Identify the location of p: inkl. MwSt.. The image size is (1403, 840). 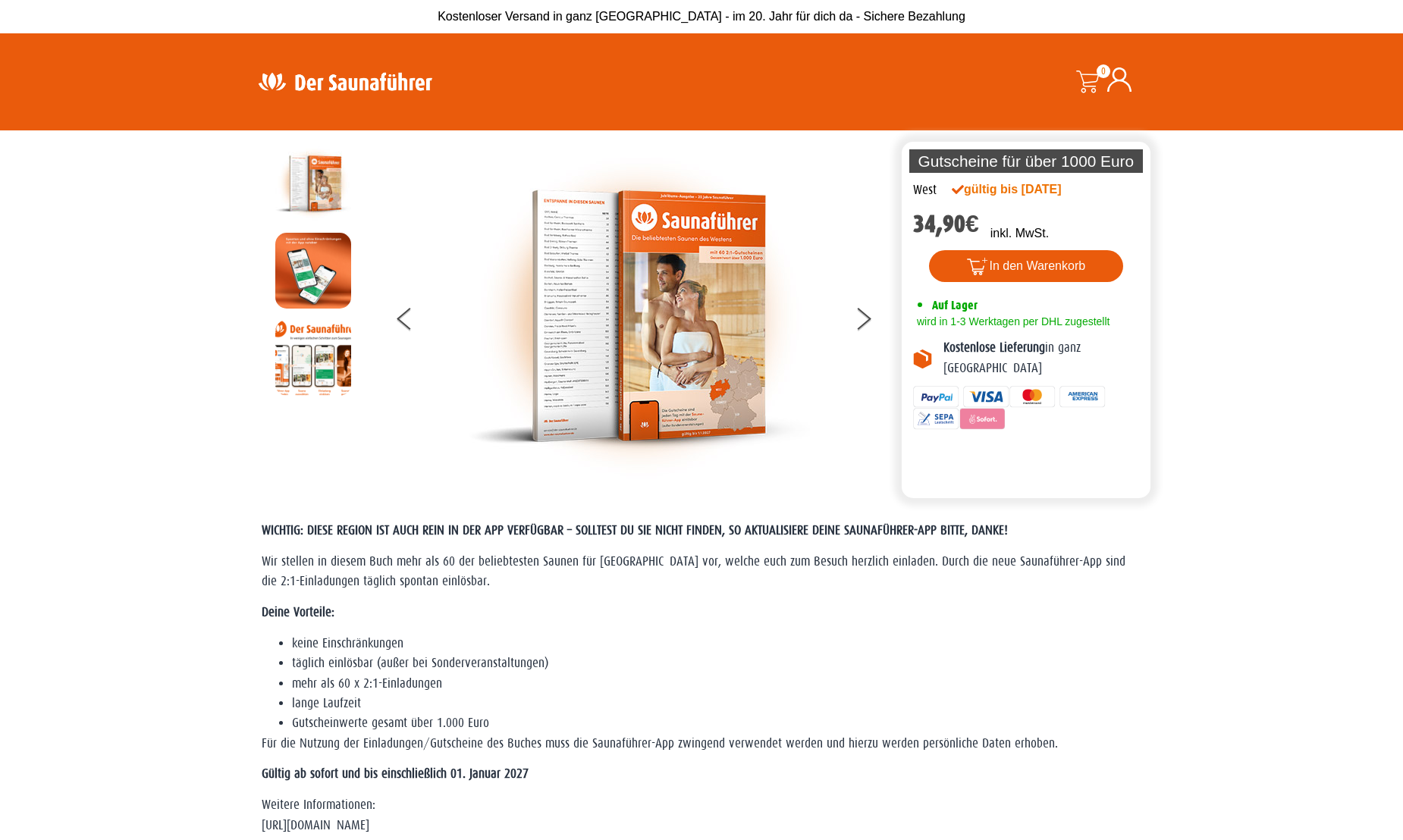
(1020, 233).